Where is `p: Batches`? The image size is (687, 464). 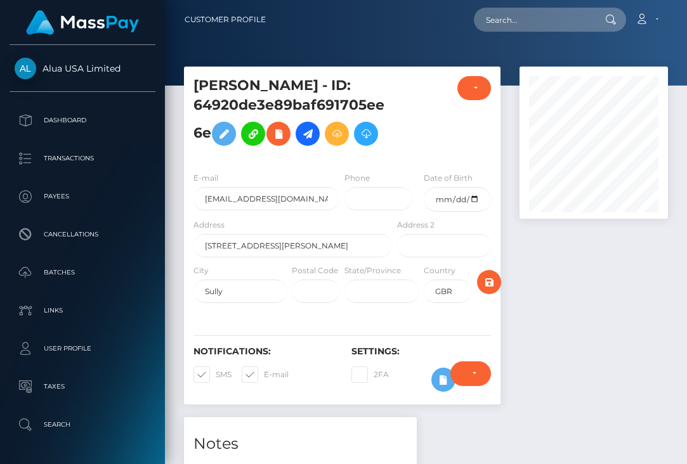
p: Batches is located at coordinates (82, 273).